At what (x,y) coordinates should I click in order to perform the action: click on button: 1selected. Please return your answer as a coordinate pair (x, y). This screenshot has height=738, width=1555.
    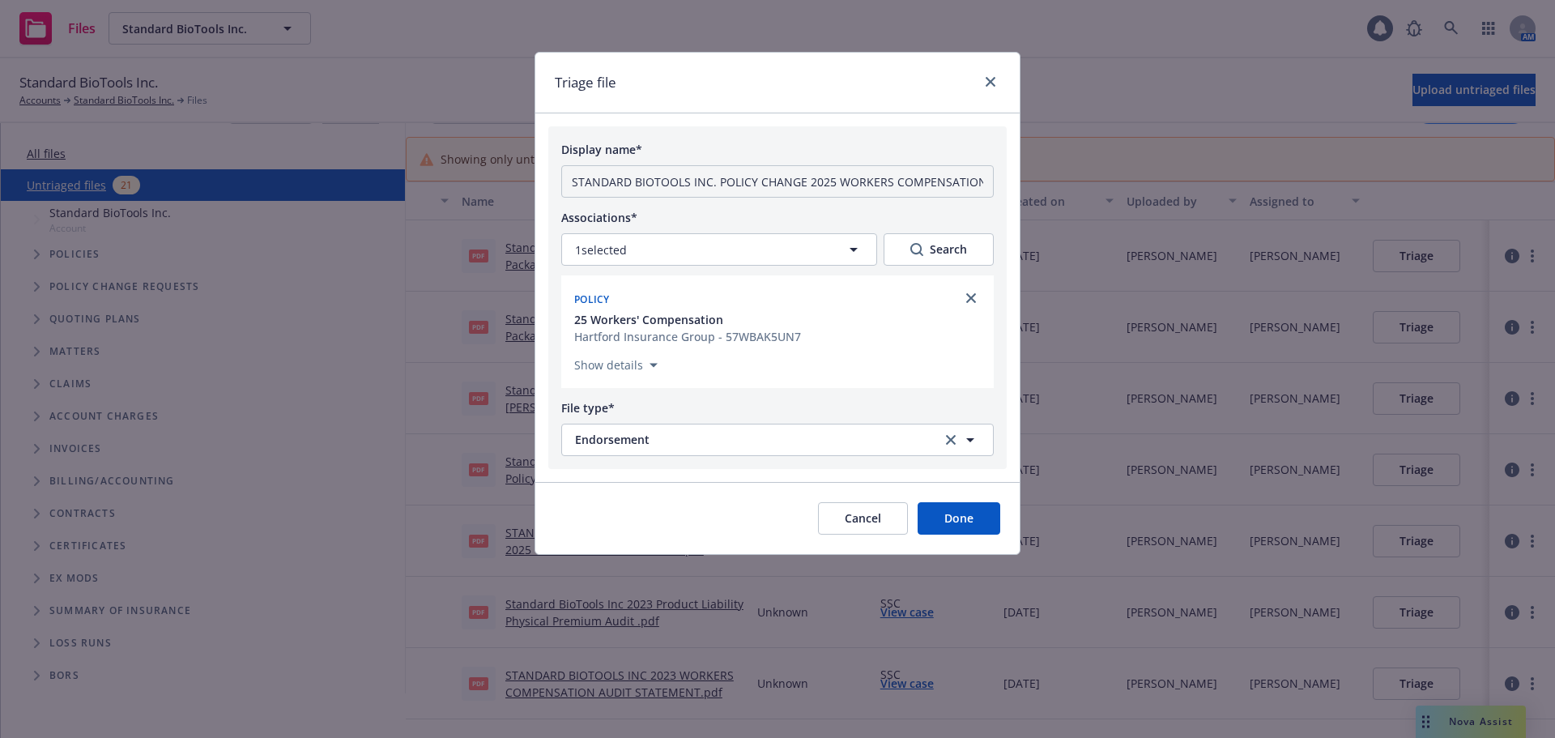
    Looking at the image, I should click on (719, 250).